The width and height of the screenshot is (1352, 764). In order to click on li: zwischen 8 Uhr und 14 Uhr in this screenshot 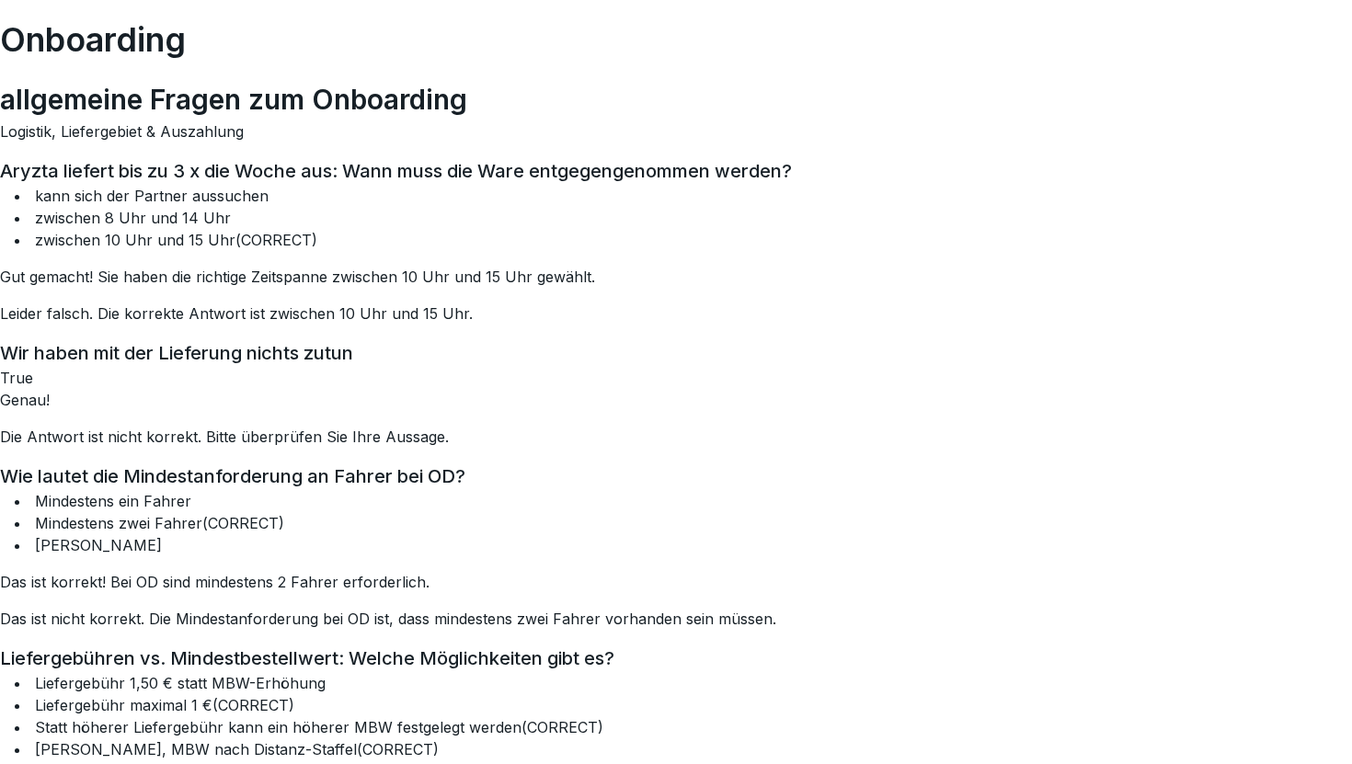, I will do `click(683, 218)`.